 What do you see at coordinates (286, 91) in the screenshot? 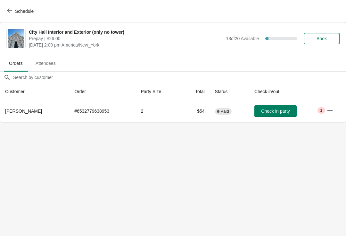
I see `th: Check in/out` at bounding box center [286, 91].